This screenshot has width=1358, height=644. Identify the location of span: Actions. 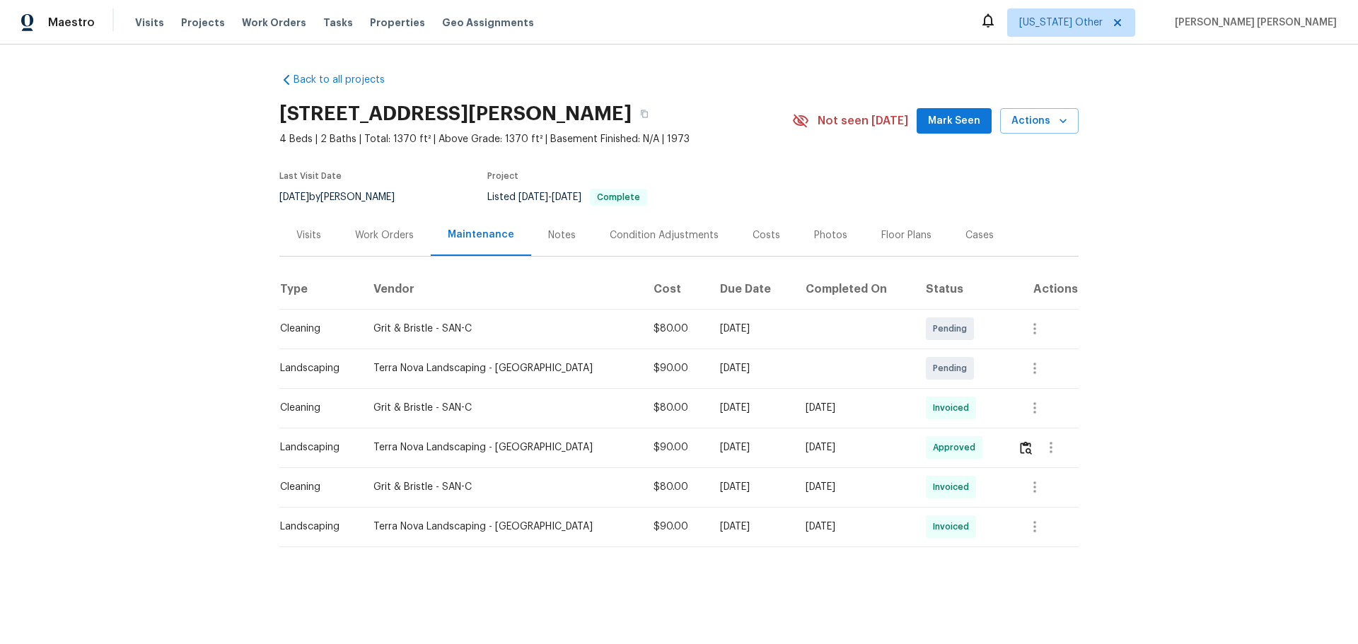
(1039, 121).